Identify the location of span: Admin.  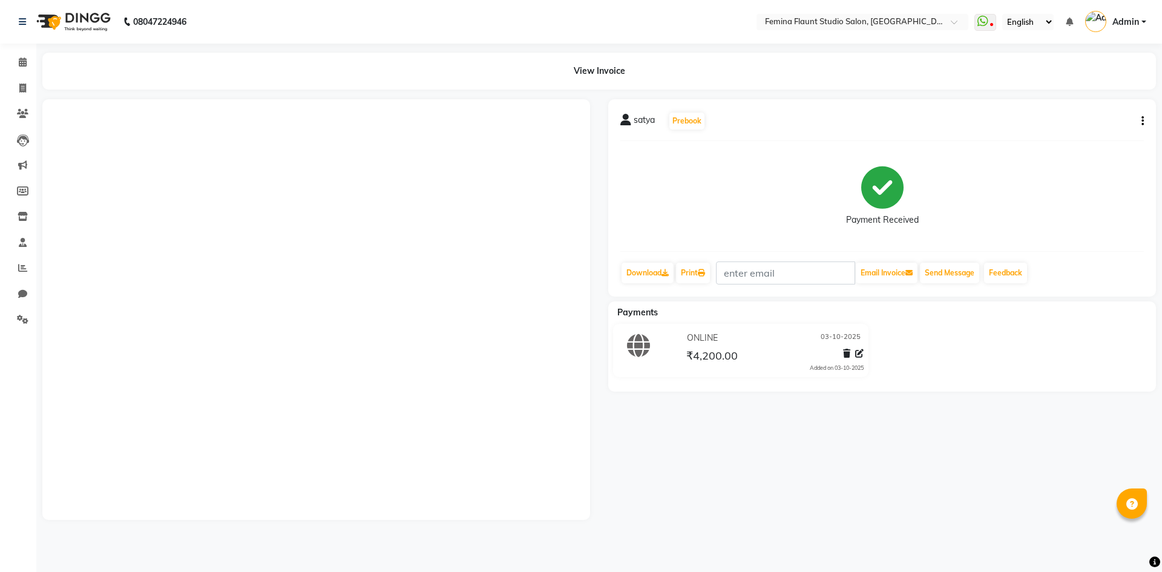
(1126, 22).